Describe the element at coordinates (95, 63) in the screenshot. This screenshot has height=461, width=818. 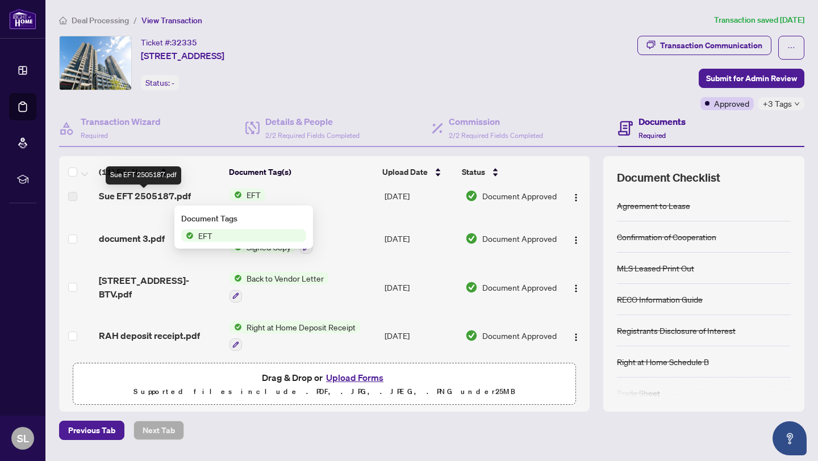
I see `img: IMG-W12093576_1.jpg` at that location.